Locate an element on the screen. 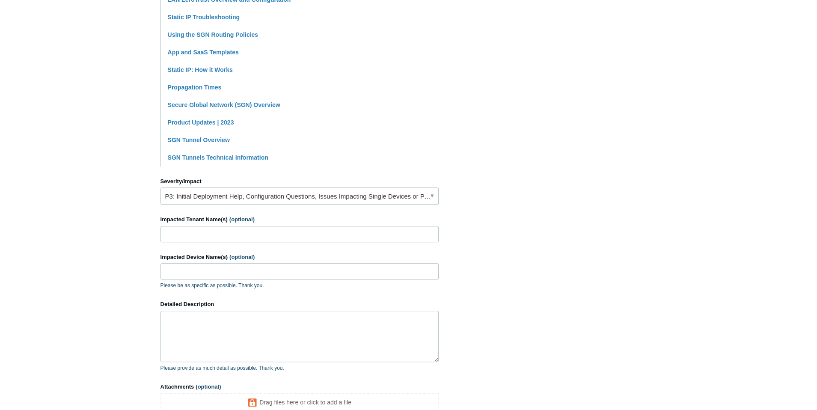 The height and width of the screenshot is (410, 817). label: Impacted Device Name(s) is located at coordinates (299, 257).